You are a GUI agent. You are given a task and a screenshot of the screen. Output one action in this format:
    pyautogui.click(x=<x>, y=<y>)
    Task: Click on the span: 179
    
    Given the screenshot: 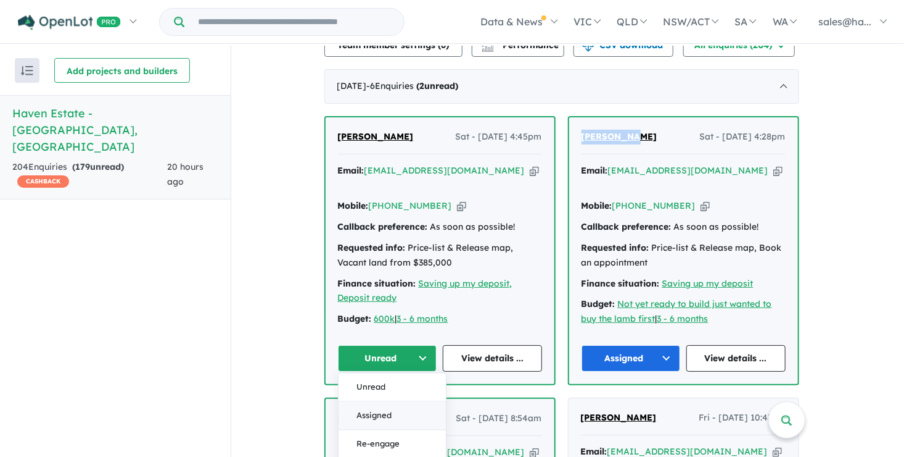 What is the action you would take?
    pyautogui.click(x=83, y=167)
    